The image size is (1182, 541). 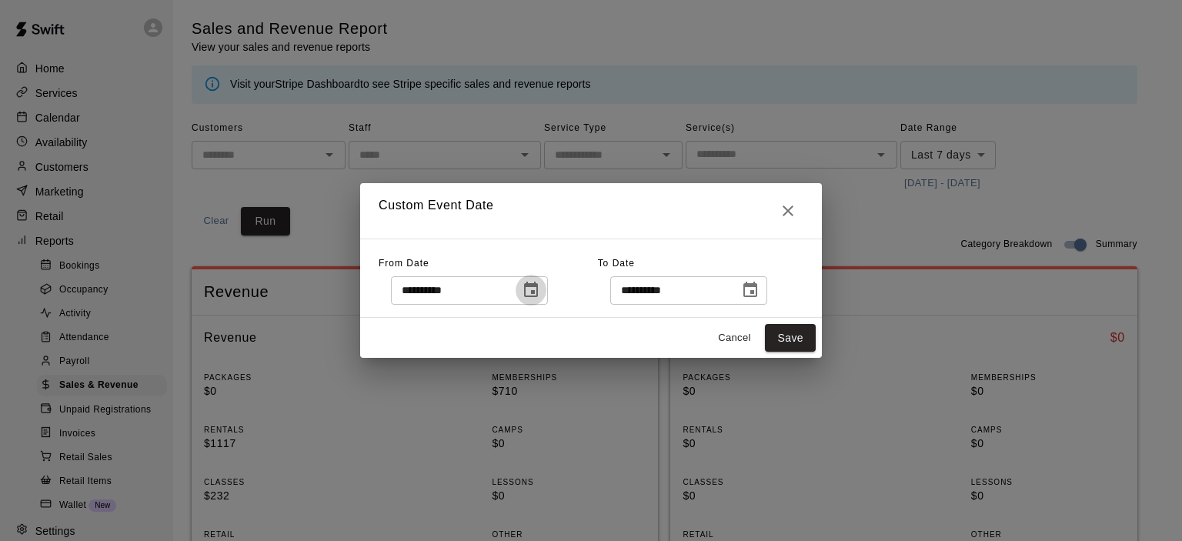 What do you see at coordinates (591, 211) in the screenshot?
I see `h2: Custom Event Date` at bounding box center [591, 211].